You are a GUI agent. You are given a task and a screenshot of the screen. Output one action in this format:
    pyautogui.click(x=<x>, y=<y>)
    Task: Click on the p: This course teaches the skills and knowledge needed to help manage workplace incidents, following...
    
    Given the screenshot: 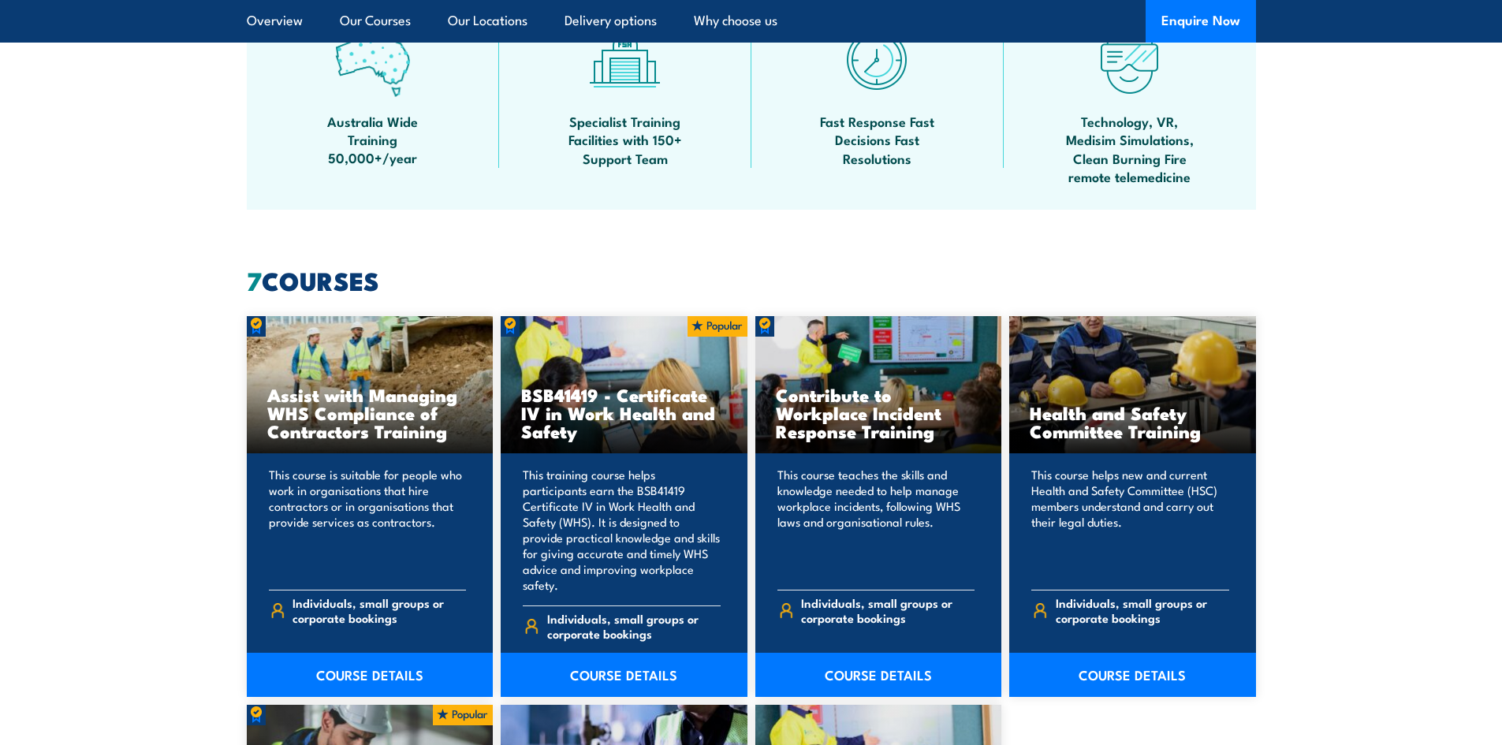 What is the action you would take?
    pyautogui.click(x=876, y=522)
    